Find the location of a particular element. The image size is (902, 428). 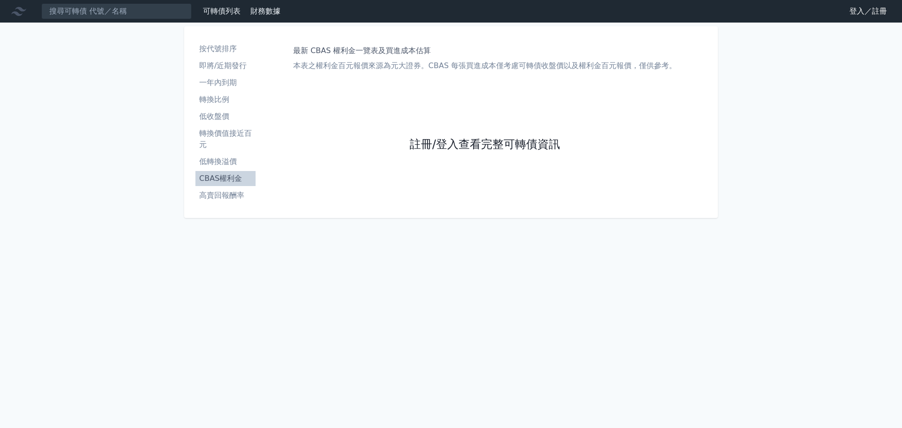

li: 低轉換溢價 is located at coordinates (226, 162).